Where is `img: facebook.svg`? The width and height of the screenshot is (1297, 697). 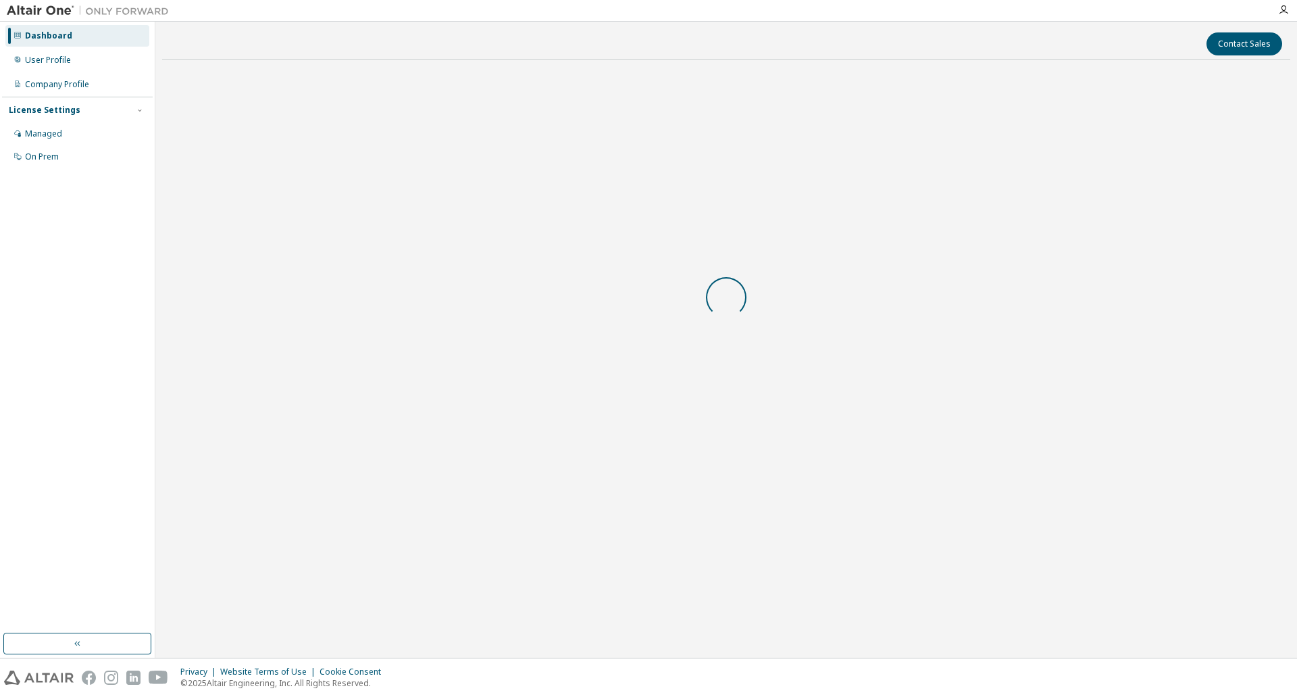 img: facebook.svg is located at coordinates (89, 677).